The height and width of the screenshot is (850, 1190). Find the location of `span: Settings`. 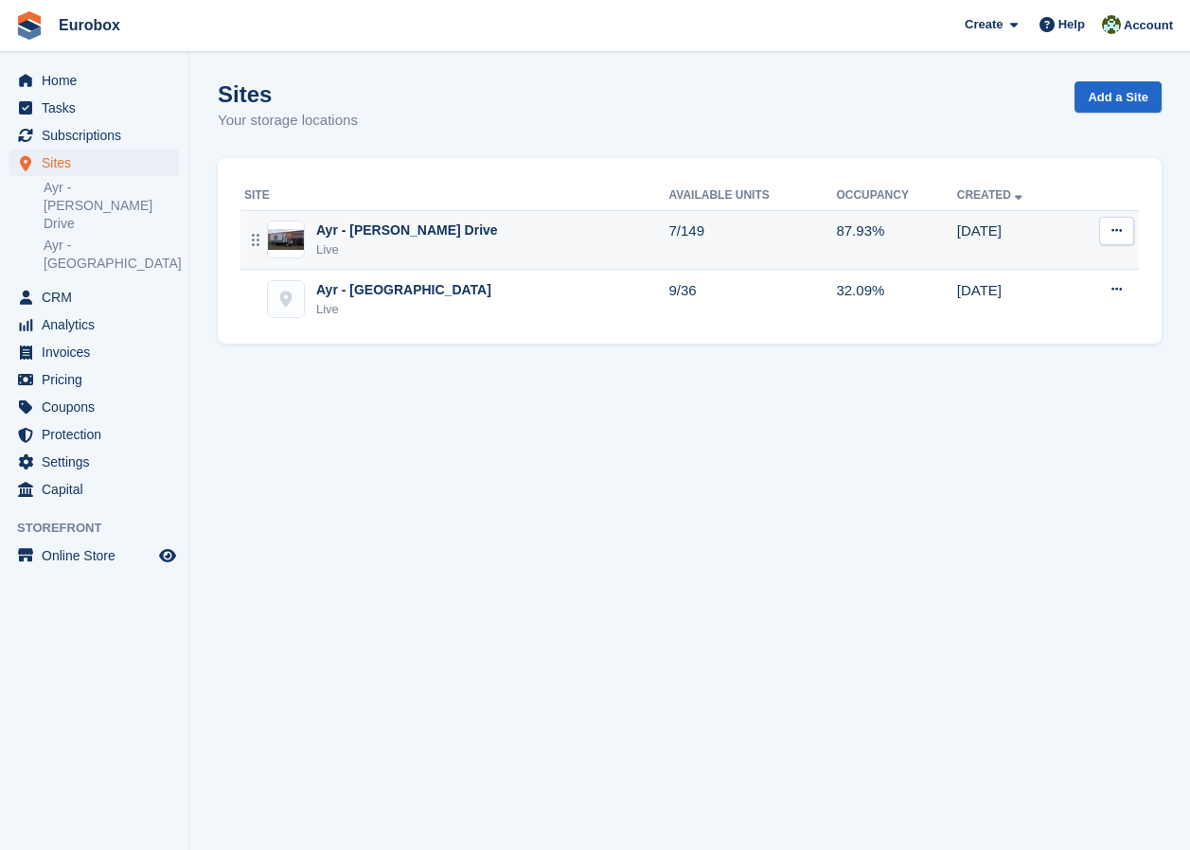

span: Settings is located at coordinates (98, 462).